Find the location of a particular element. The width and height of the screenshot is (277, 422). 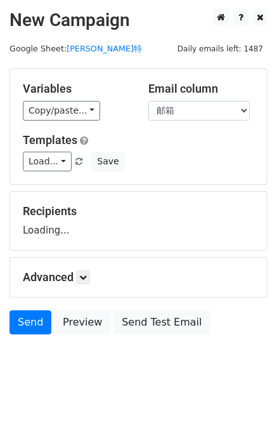

a: Send Test Email is located at coordinates (162, 322).